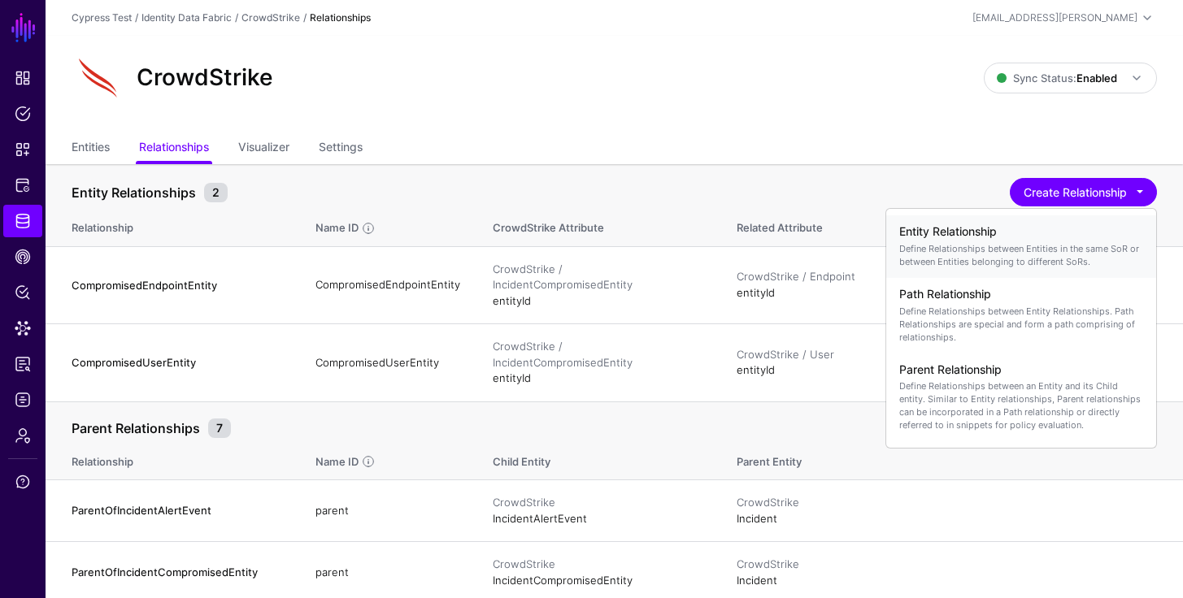 Image resolution: width=1183 pixels, height=598 pixels. I want to click on span: Protected Systems, so click(23, 185).